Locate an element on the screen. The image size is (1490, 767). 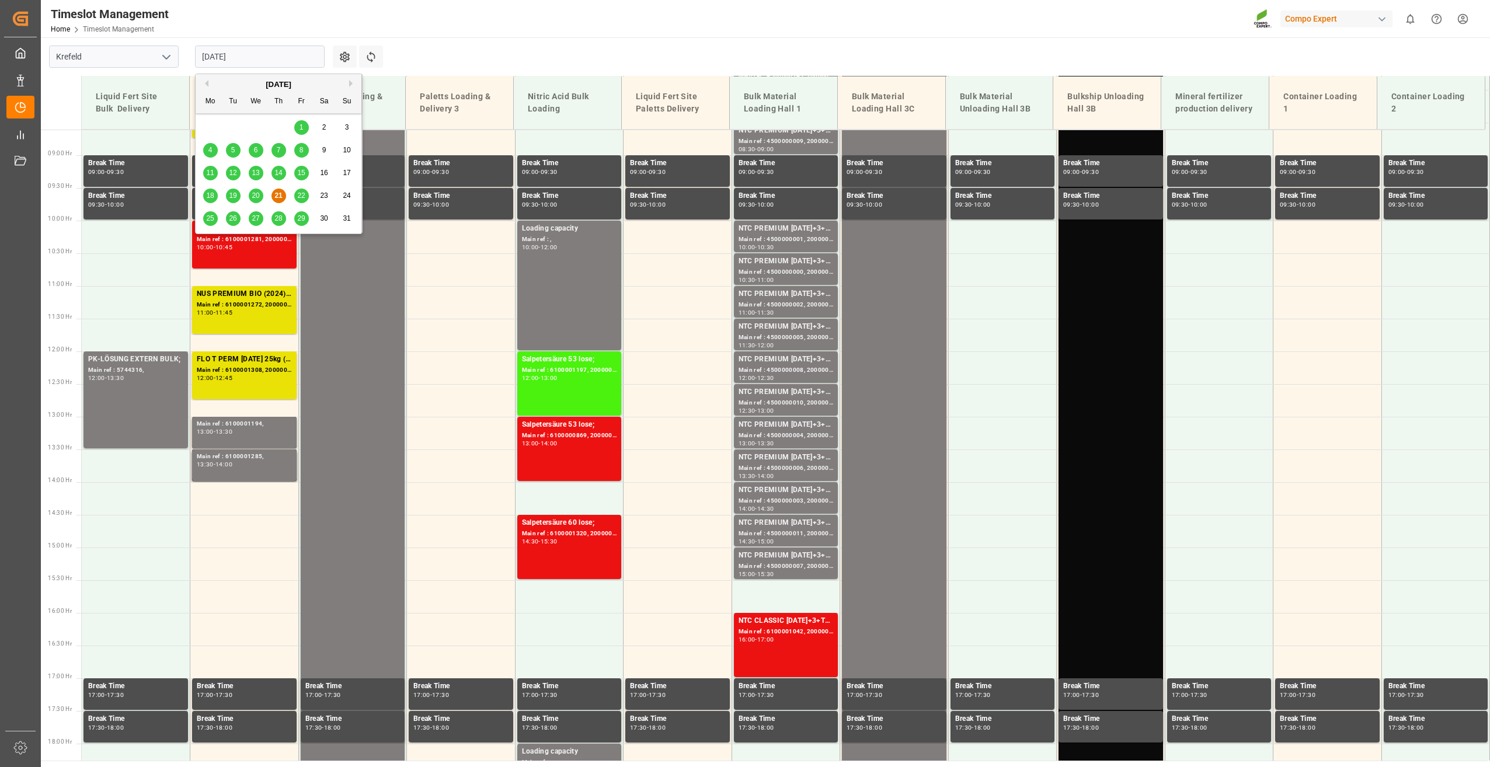
div: Main ref : 4500000001, 2000000014; is located at coordinates (786, 239).